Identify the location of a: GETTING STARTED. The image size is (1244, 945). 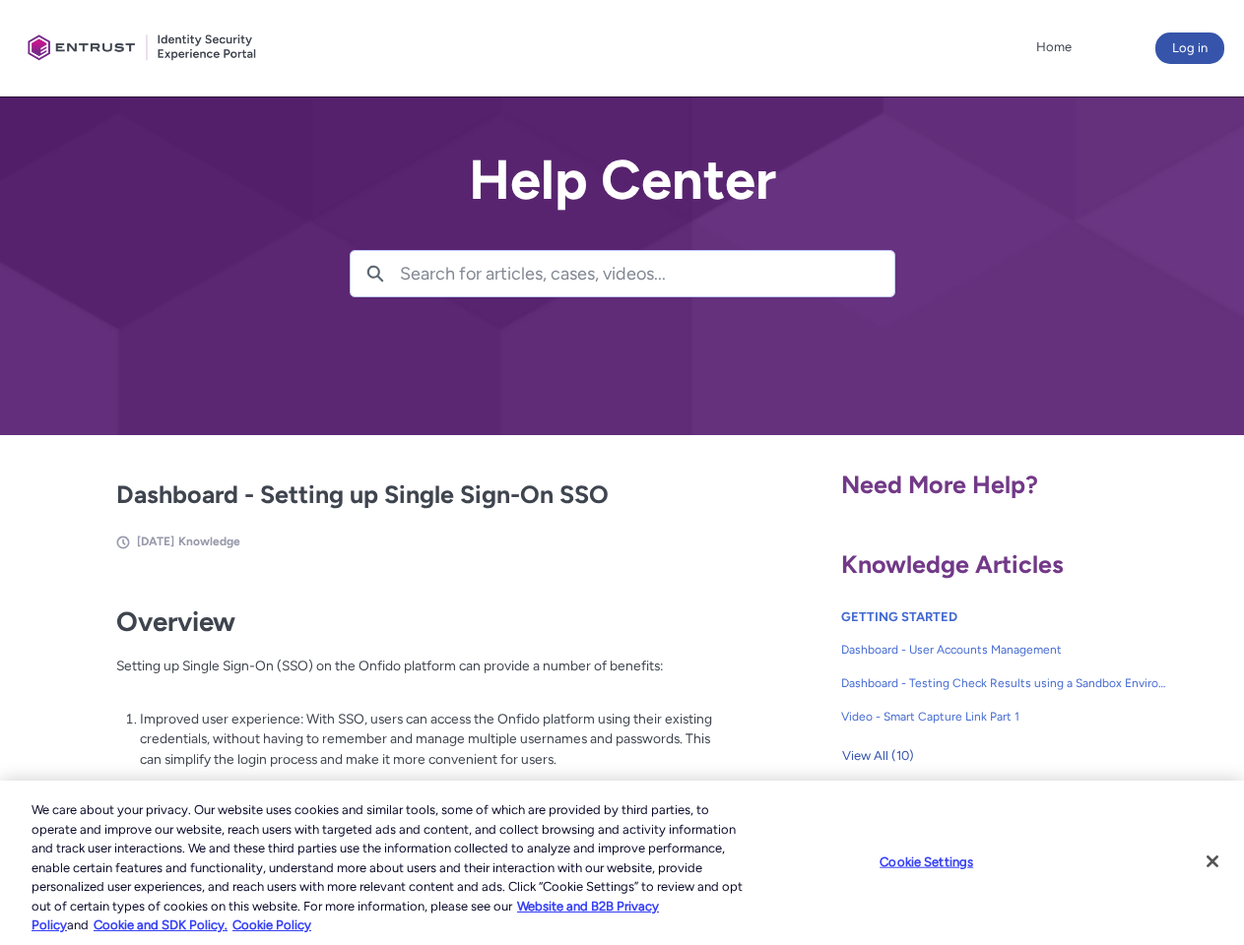
(899, 616).